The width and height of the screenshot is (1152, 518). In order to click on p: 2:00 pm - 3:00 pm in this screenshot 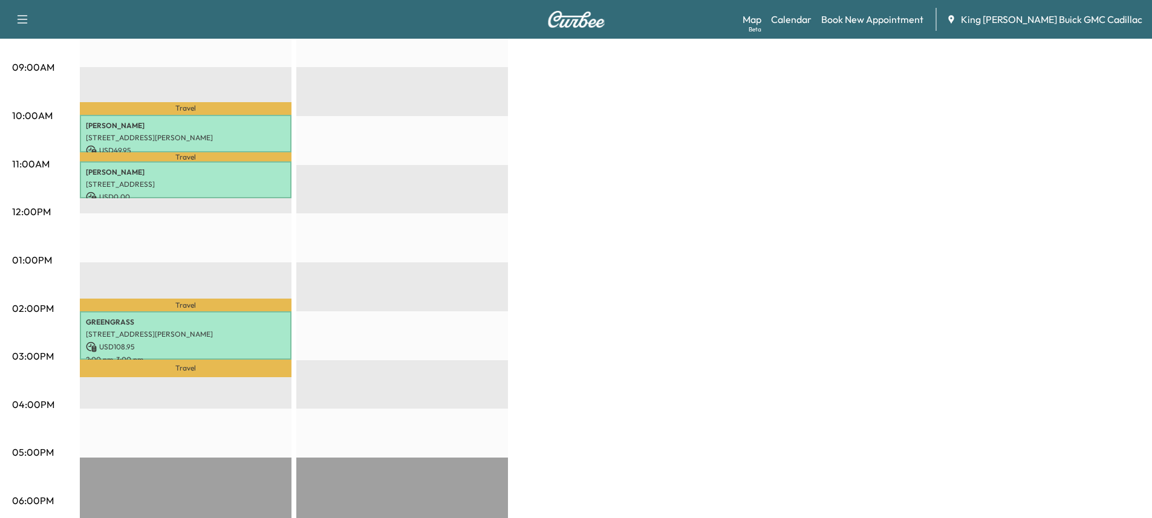, I will do `click(186, 360)`.